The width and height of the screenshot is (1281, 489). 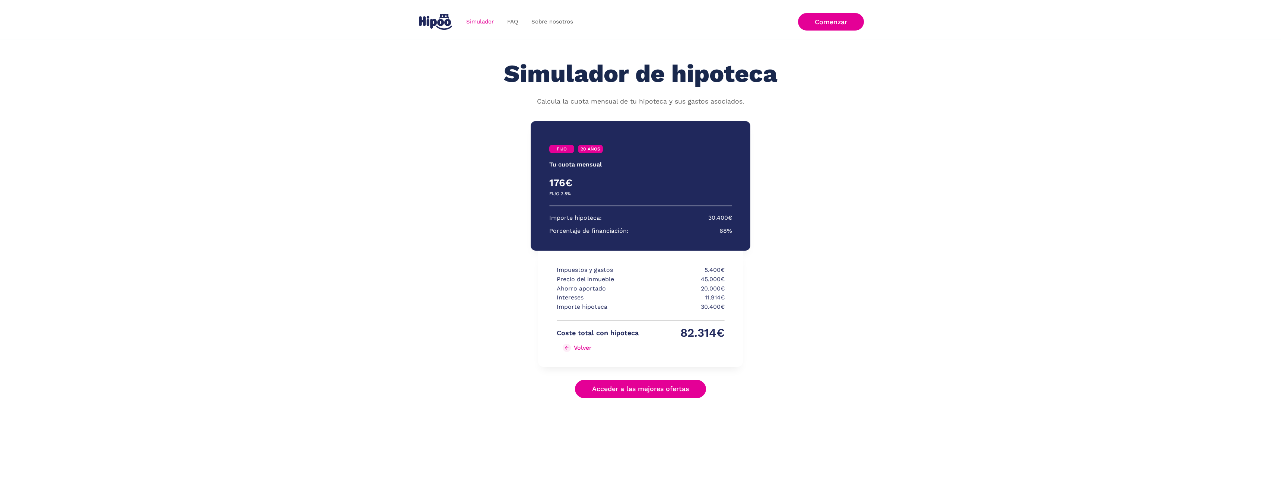 I want to click on p: 45.000€, so click(x=684, y=279).